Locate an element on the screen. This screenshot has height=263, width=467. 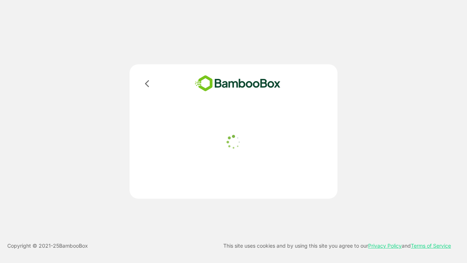
a: Terms of Service is located at coordinates (431, 245).